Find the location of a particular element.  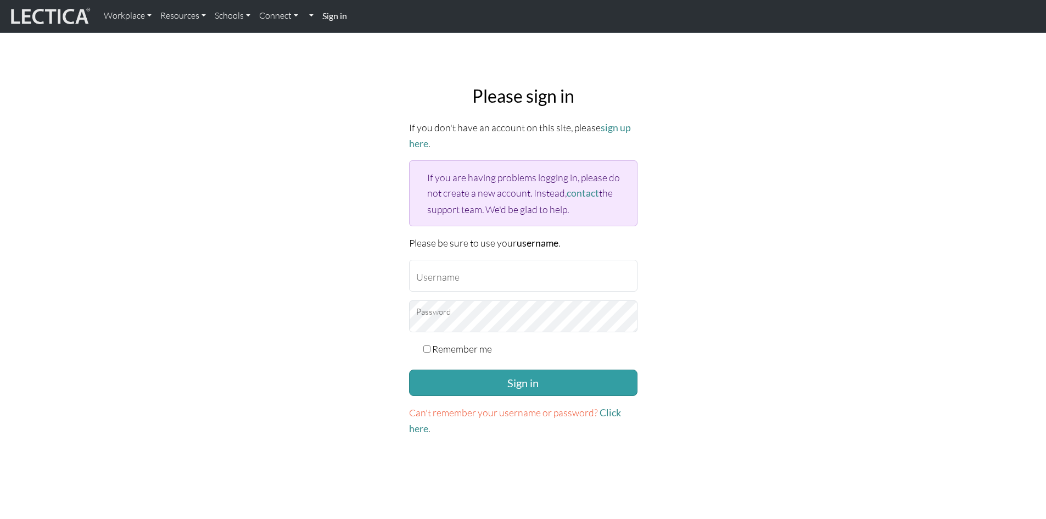

button: Sign in is located at coordinates (523, 383).